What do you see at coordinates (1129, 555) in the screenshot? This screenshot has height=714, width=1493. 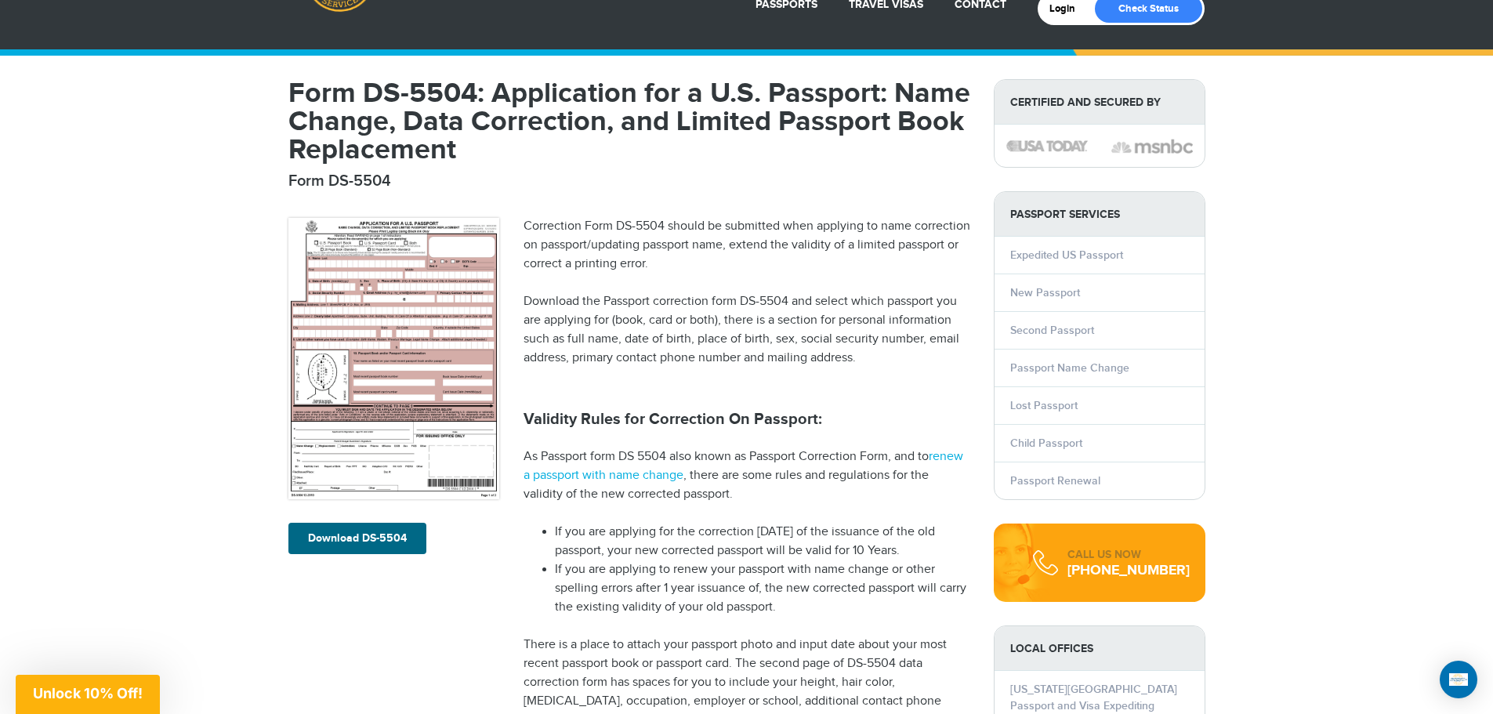 I see `div: CALL US NOW` at bounding box center [1129, 555].